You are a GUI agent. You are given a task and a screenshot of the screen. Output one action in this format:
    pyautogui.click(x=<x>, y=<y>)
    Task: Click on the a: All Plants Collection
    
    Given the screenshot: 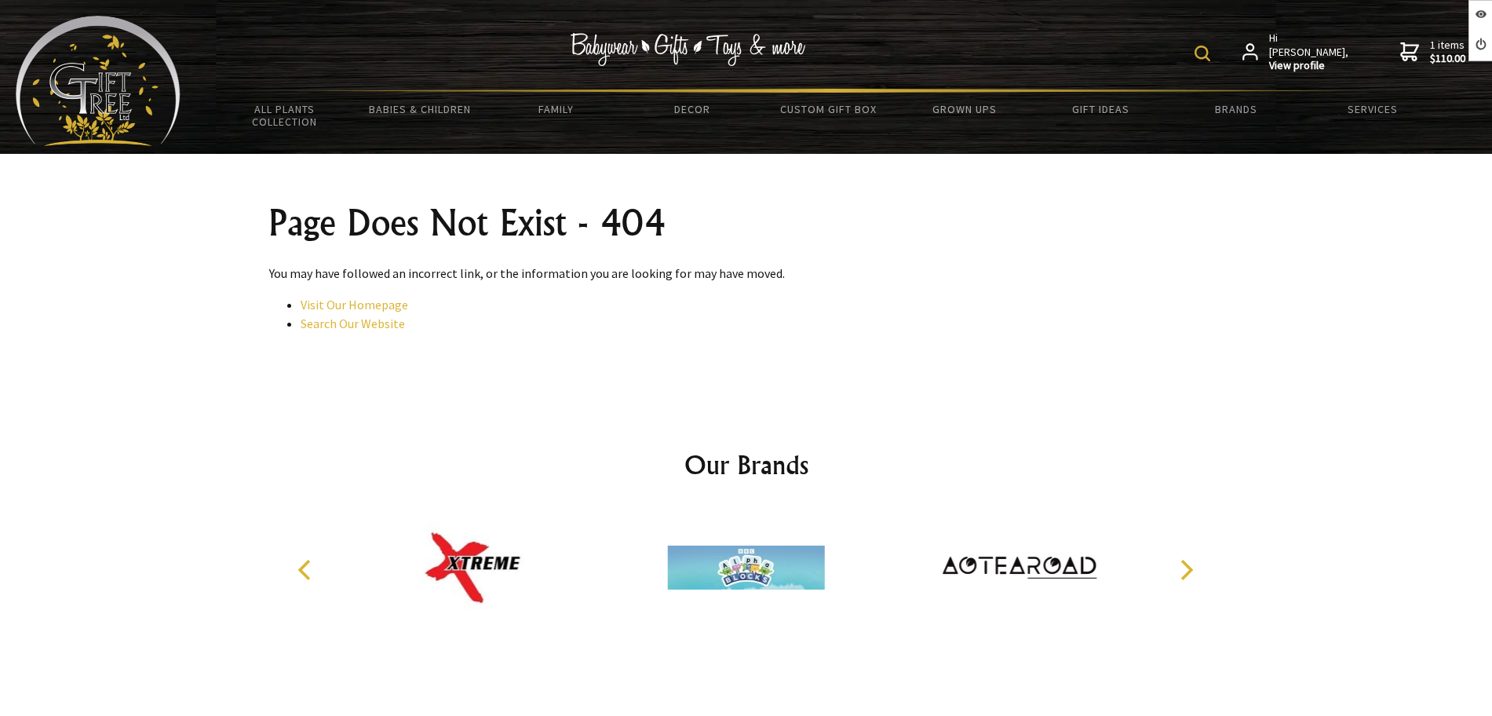 What is the action you would take?
    pyautogui.click(x=284, y=115)
    